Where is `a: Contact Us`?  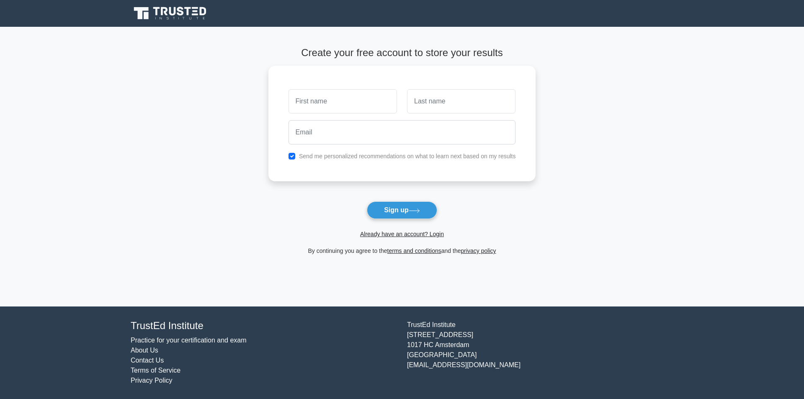
a: Contact Us is located at coordinates (147, 360).